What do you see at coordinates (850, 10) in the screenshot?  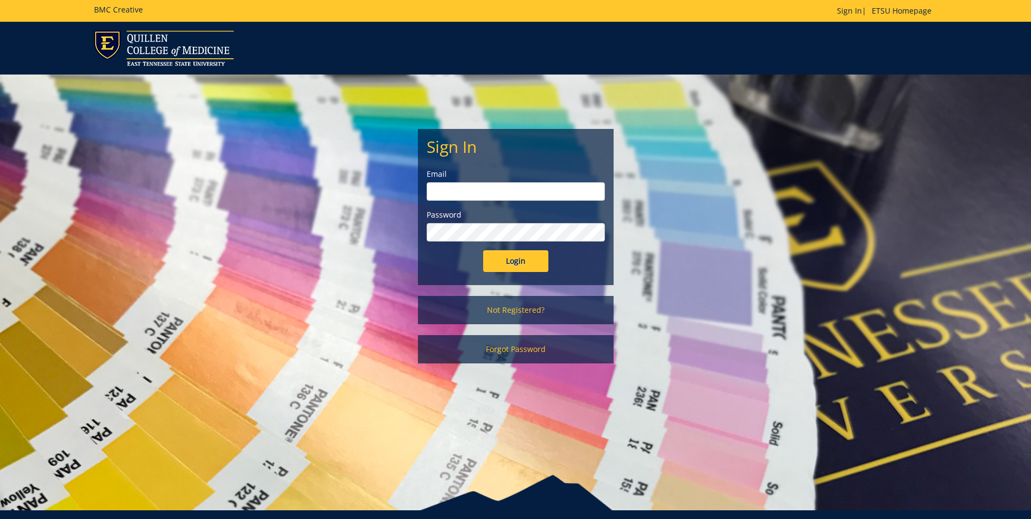 I see `a: Sign In` at bounding box center [850, 10].